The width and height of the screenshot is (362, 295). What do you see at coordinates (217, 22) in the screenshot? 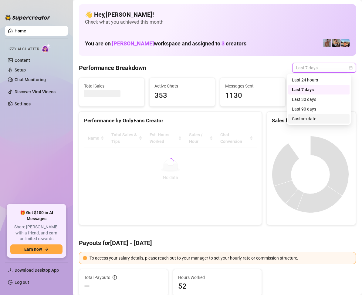
I see `span: Check what you achieved this month` at bounding box center [217, 22].